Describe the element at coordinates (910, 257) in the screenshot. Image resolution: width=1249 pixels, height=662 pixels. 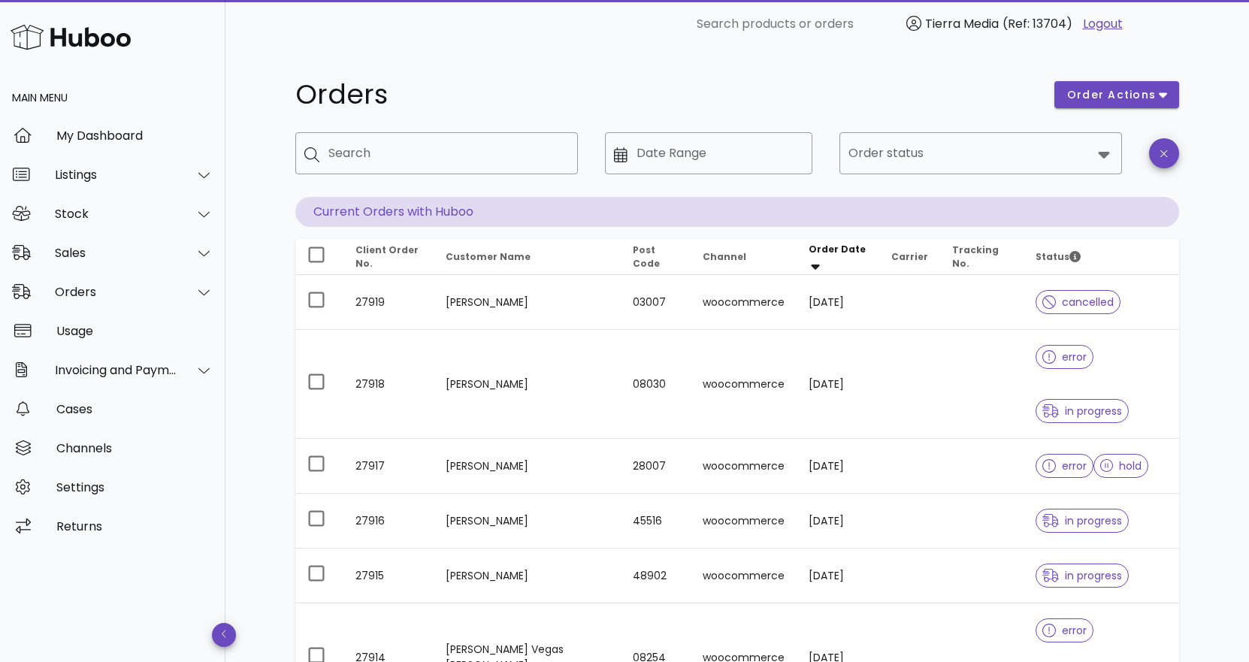
I see `th: Carrier` at that location.